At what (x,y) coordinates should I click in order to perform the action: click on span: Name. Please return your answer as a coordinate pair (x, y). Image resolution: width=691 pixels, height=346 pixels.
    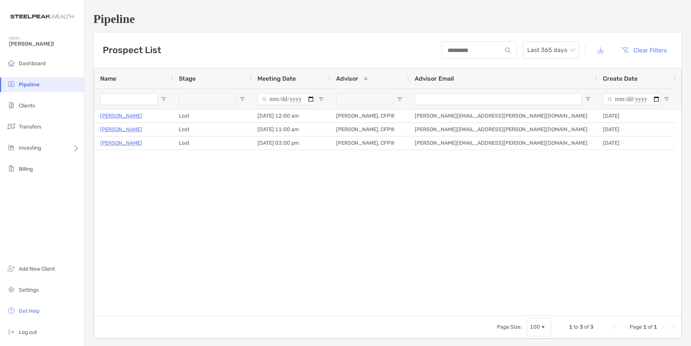
    Looking at the image, I should click on (108, 78).